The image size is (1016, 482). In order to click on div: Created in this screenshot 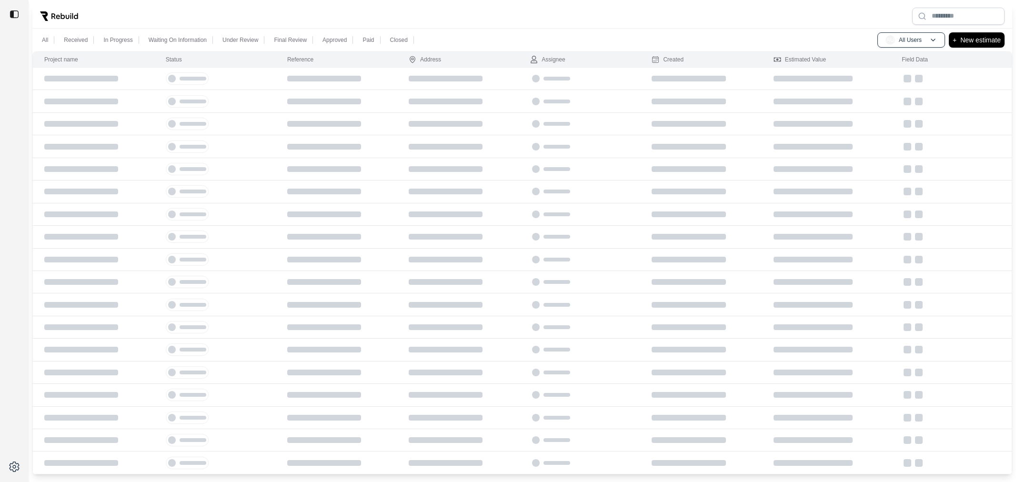, I will do `click(667, 60)`.